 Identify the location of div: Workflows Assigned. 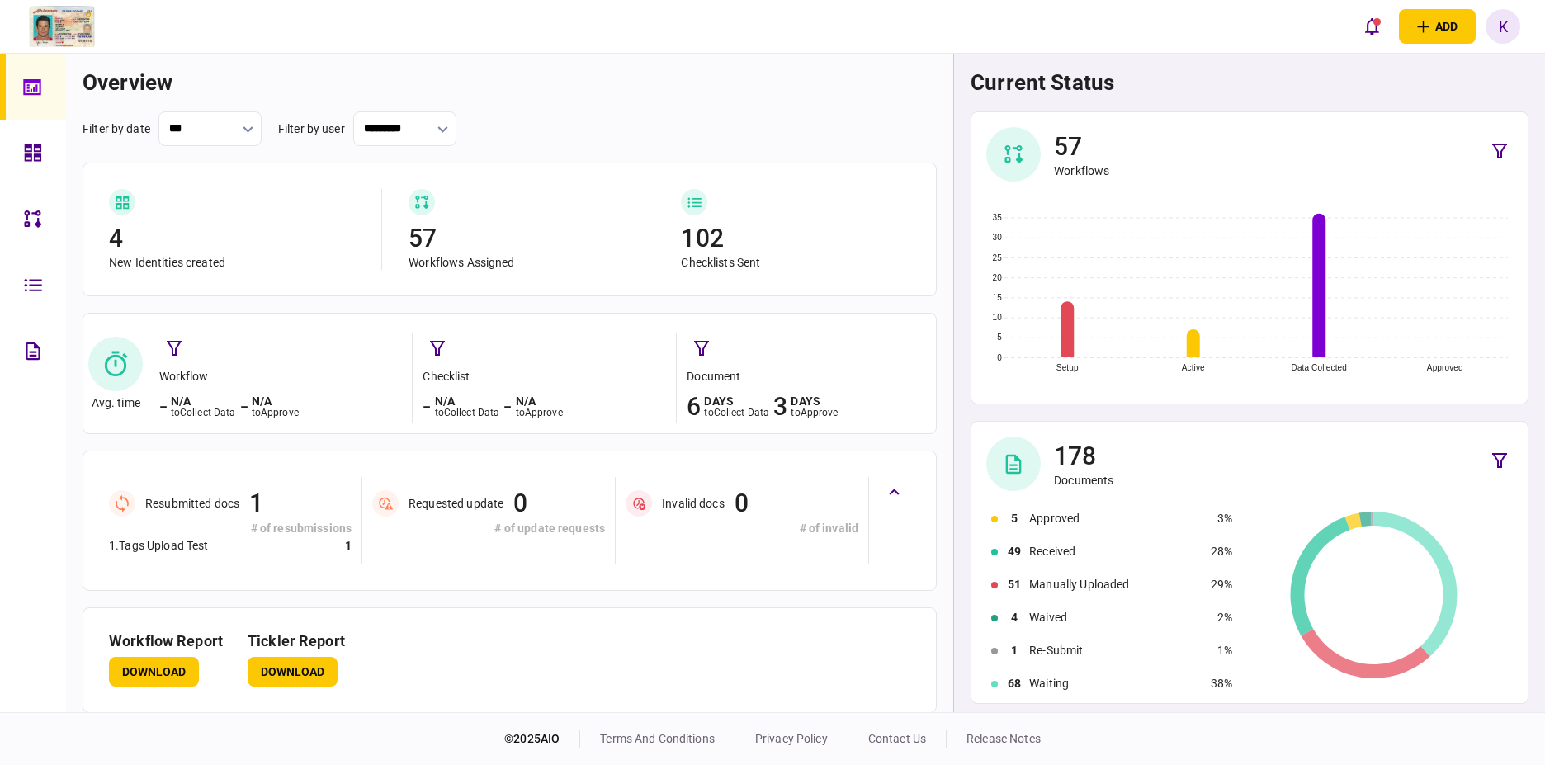
(523, 263).